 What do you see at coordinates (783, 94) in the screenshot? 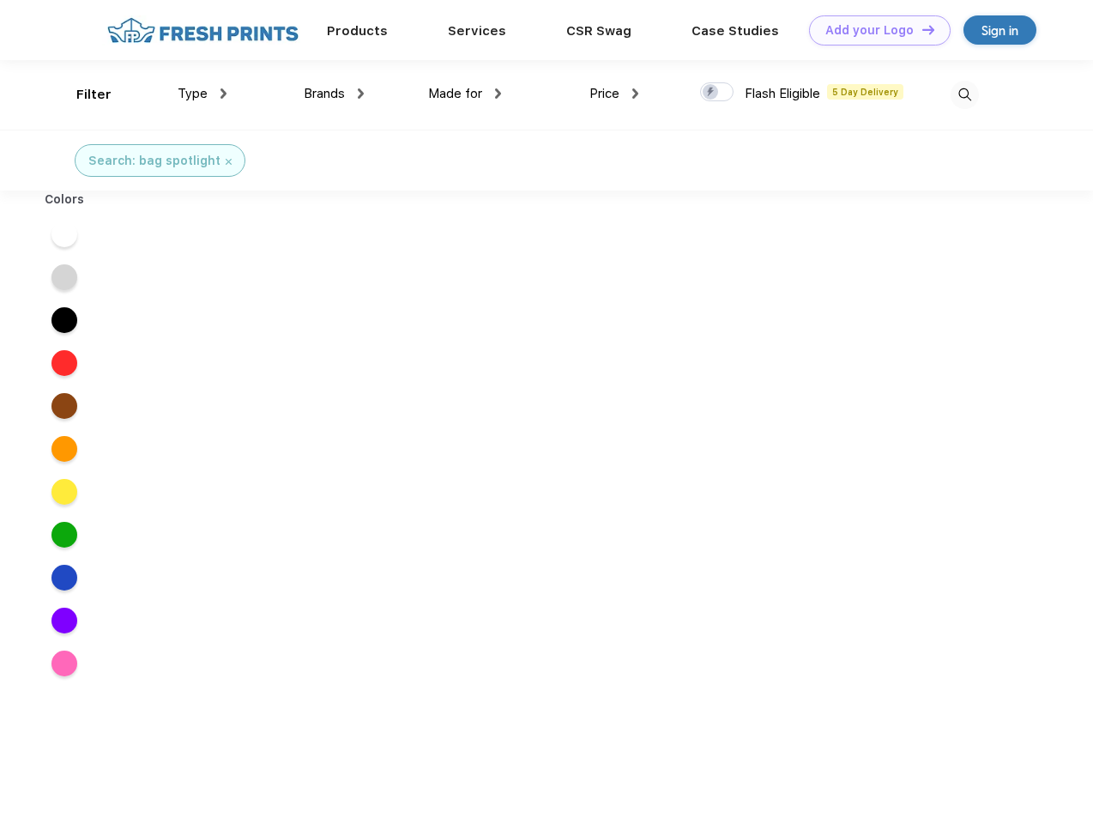
I see `span: Flash Eligible` at bounding box center [783, 94].